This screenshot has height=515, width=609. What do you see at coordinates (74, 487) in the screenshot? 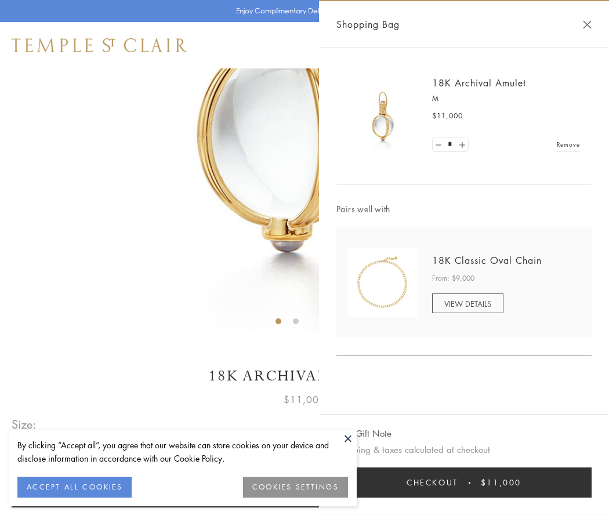
I see `button: ACCEPT ALL COOKIES` at bounding box center [74, 487].